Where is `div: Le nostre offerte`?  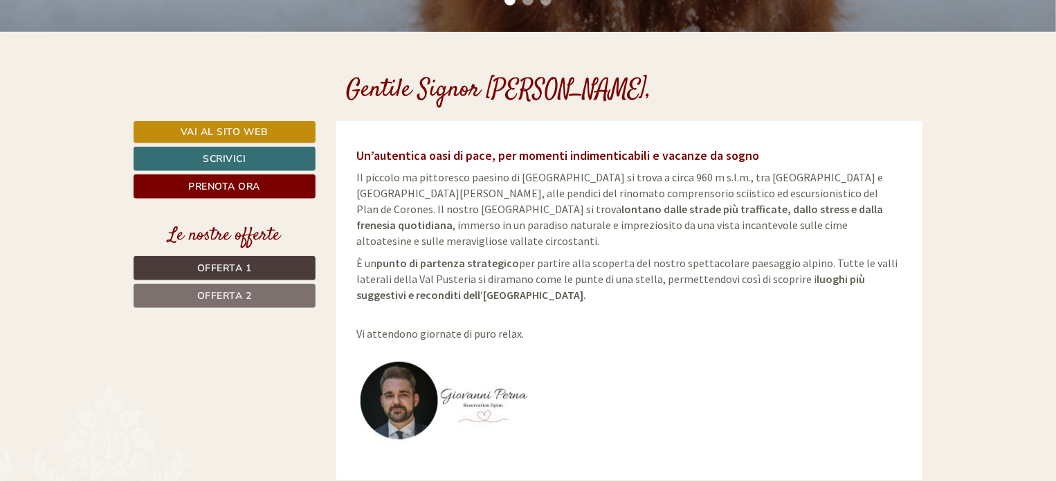 div: Le nostre offerte is located at coordinates (224, 235).